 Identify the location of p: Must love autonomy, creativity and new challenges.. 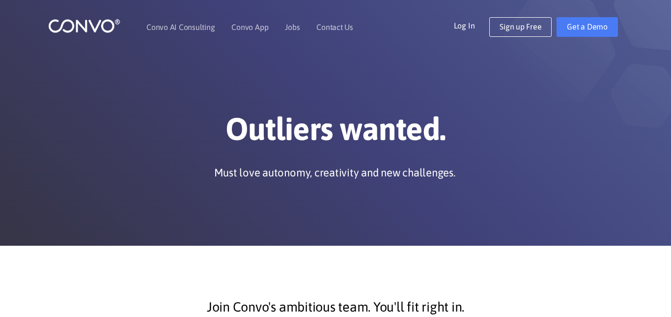
(335, 172).